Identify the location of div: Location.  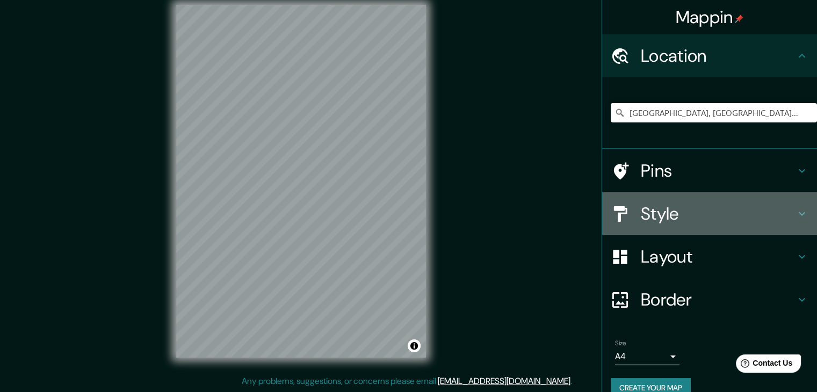
(709, 56).